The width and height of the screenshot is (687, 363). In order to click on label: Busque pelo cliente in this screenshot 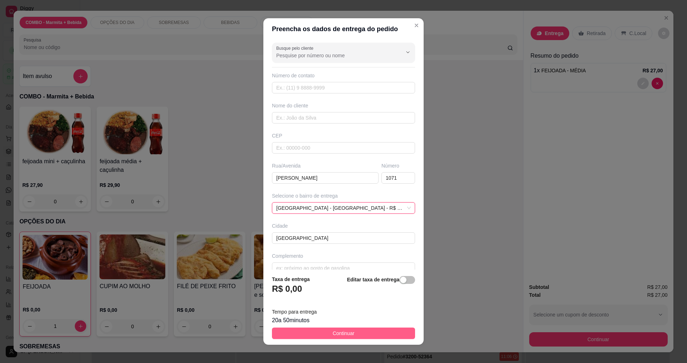, I will do `click(296, 48)`.